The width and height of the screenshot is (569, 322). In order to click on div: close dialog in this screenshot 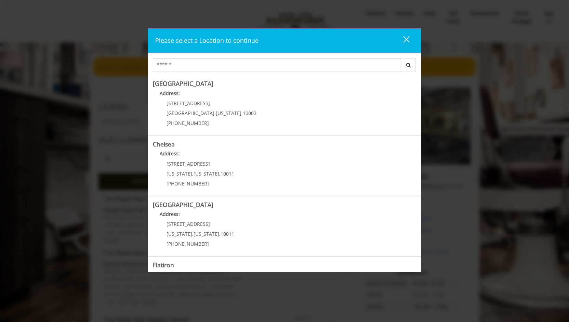, I will do `click(402, 41)`.